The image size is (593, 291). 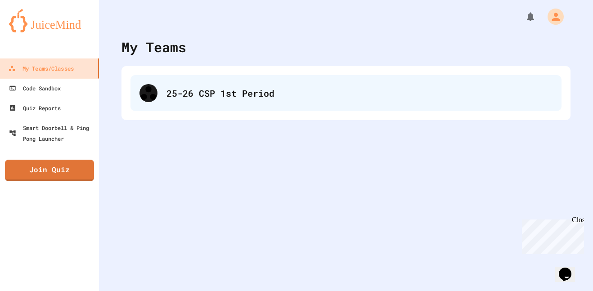 I want to click on div: Quiz Reports, so click(x=35, y=108).